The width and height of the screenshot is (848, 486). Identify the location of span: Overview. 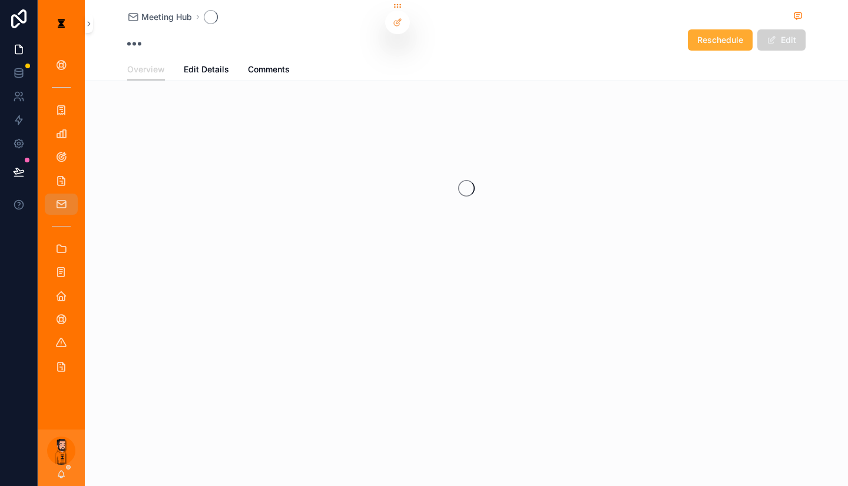
(146, 69).